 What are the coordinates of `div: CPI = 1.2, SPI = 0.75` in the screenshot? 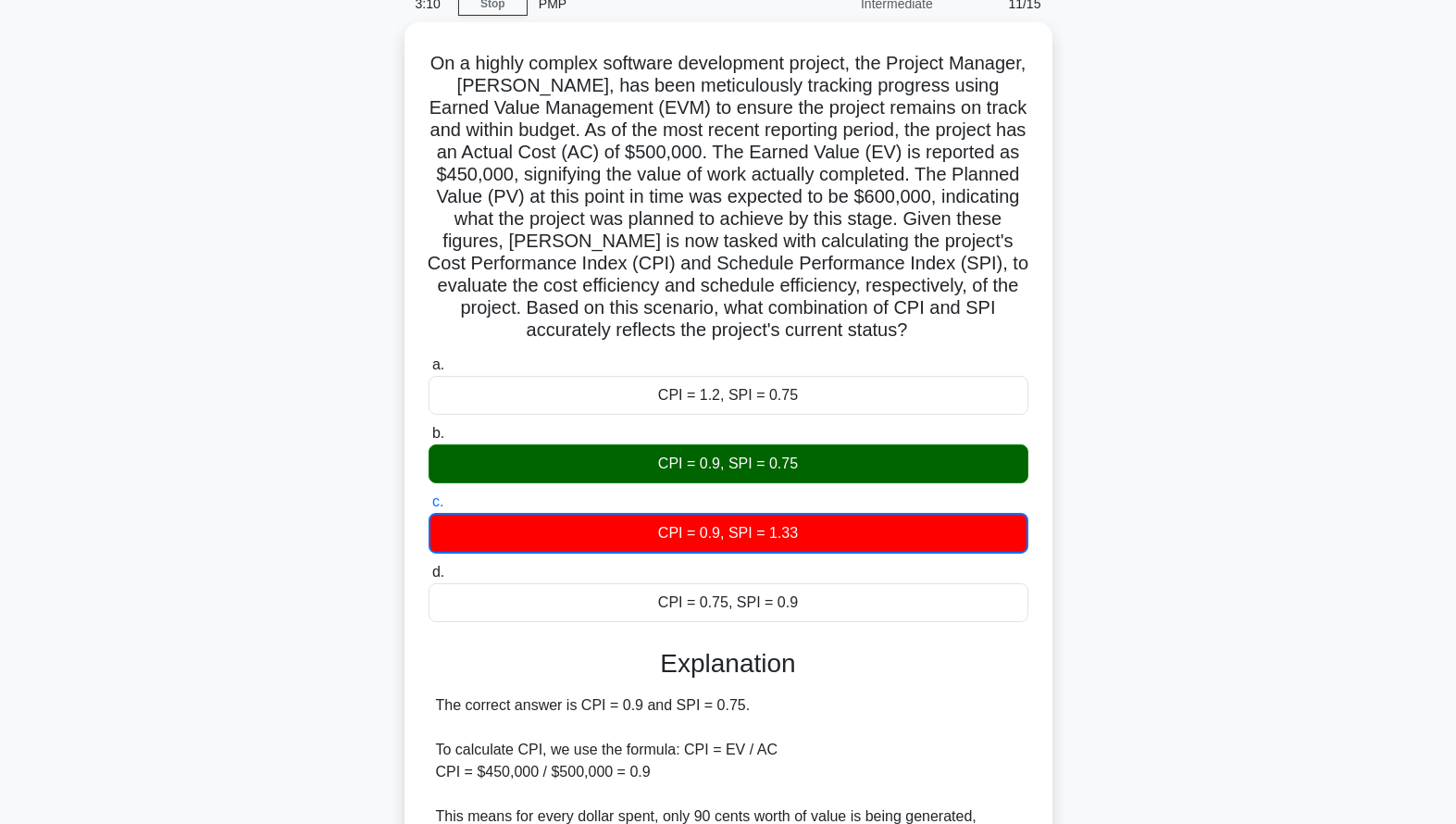 It's located at (728, 395).